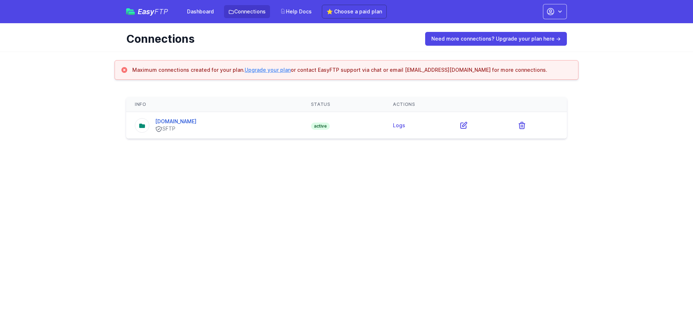 Image resolution: width=693 pixels, height=335 pixels. I want to click on h3: Maximum connections created for your plan. or contact EasyFTP support via chat or email [EMAIL_AD..., so click(340, 70).